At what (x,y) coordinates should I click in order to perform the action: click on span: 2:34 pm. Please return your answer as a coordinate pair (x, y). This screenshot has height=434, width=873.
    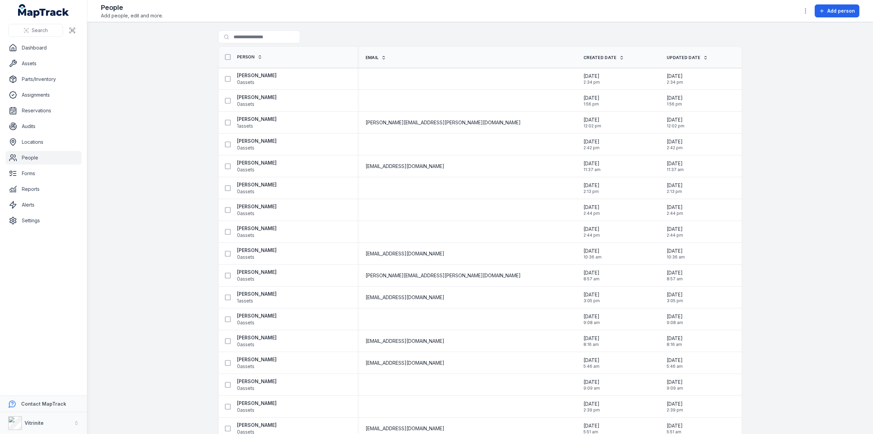
    Looking at the image, I should click on (675, 82).